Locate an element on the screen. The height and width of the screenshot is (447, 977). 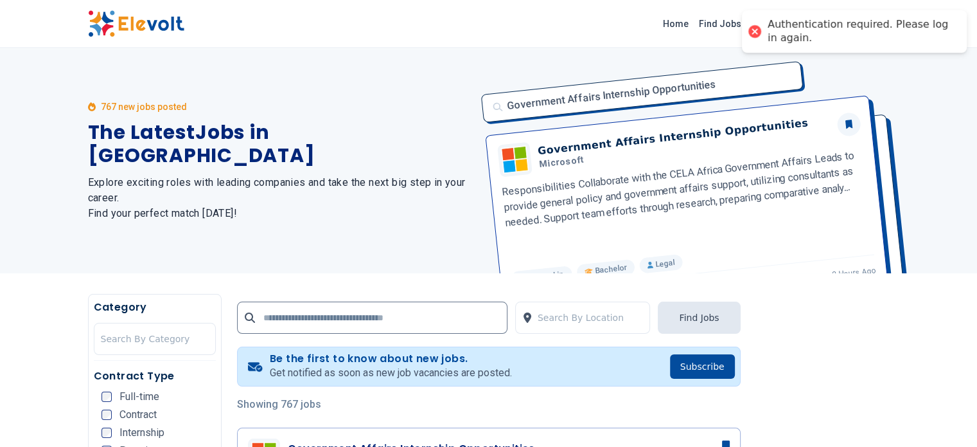
button: Find Jobs is located at coordinates (699, 317).